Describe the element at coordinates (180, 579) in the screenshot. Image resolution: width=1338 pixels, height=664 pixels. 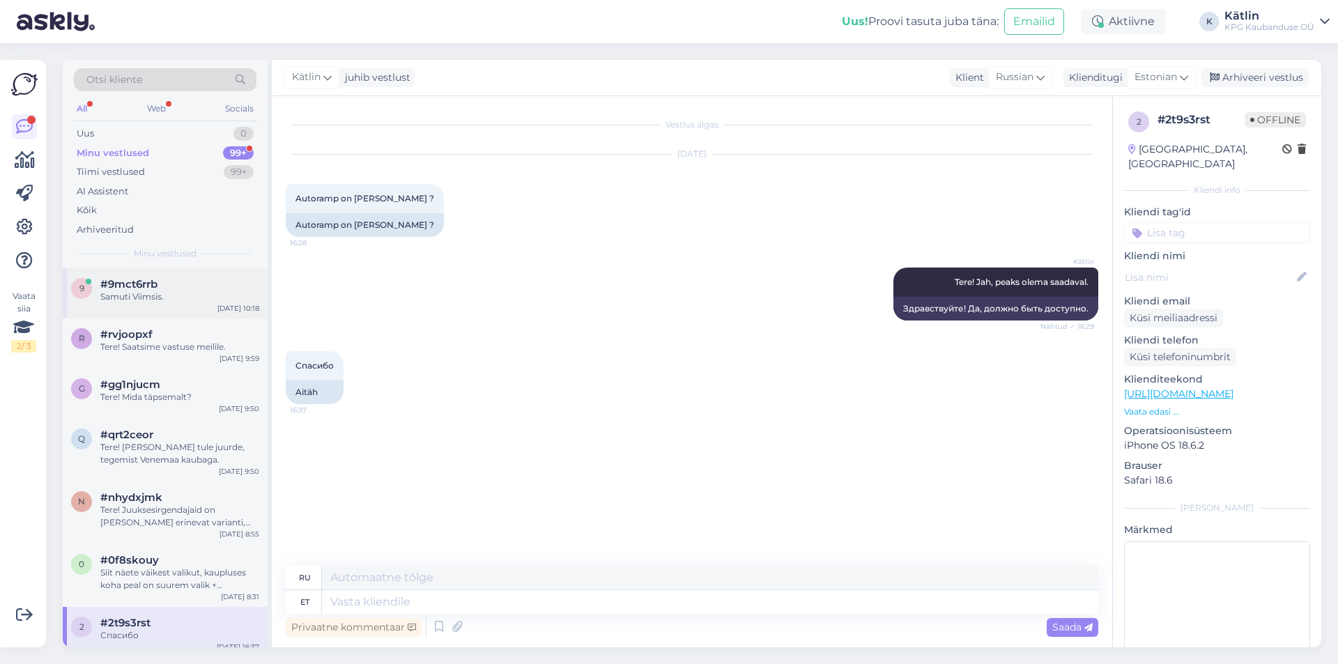
I see `div: Siit näete väikest valikut, kaupluses koha peal on suurem valik + adaptereid.` at that location.